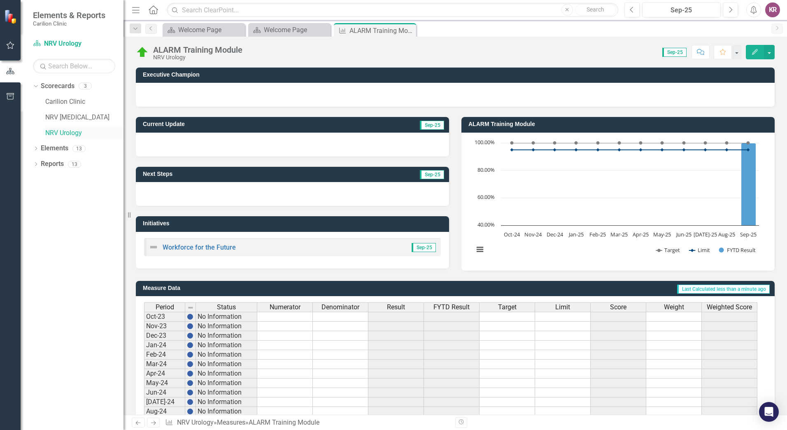  Describe the element at coordinates (598, 234) in the screenshot. I see `text: Feb-25` at that location.